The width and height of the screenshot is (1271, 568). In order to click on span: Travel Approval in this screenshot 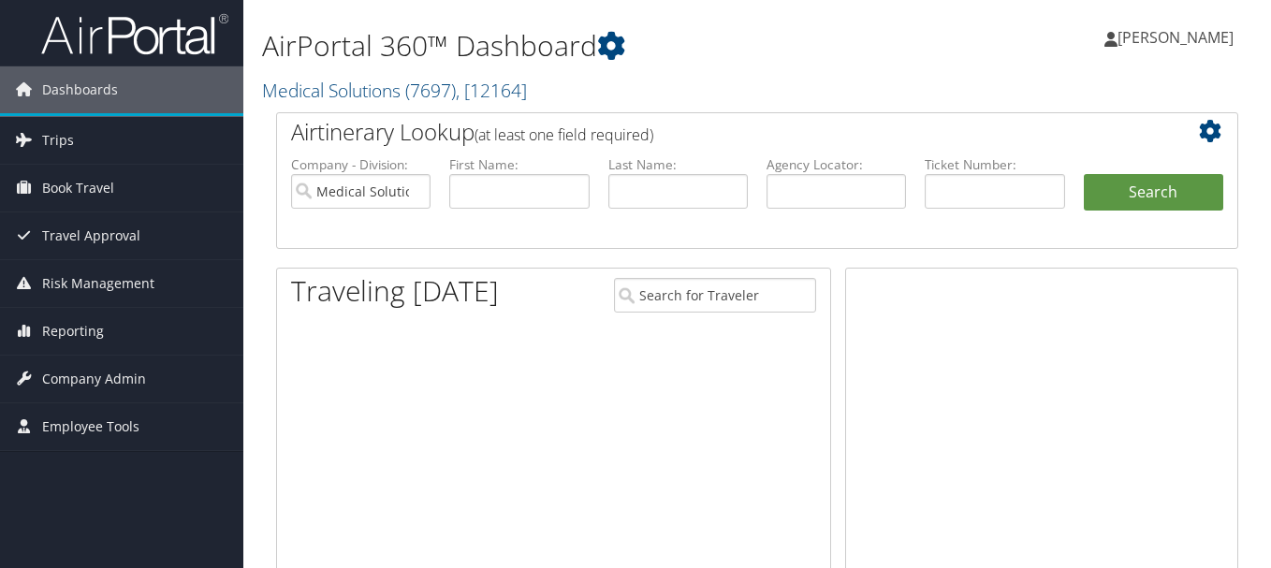, I will do `click(91, 236)`.